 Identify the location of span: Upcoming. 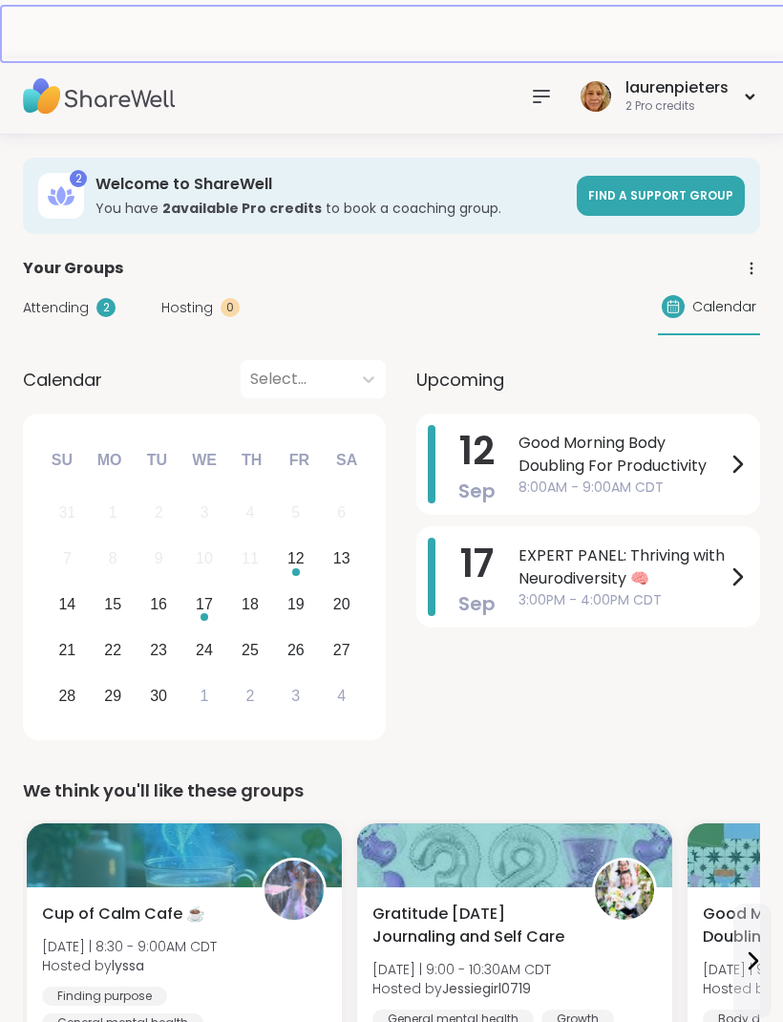
(460, 379).